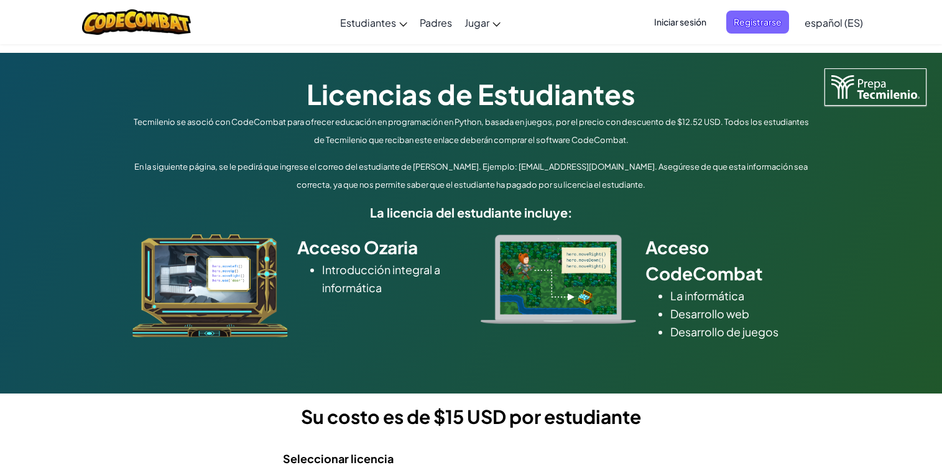 This screenshot has width=942, height=465. What do you see at coordinates (374, 22) in the screenshot?
I see `a: Estudiantes` at bounding box center [374, 22].